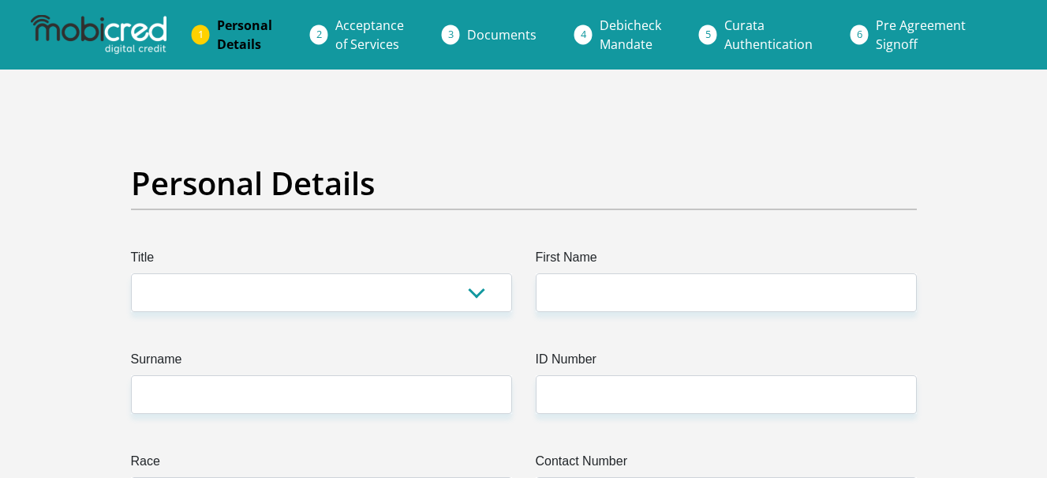  What do you see at coordinates (921, 35) in the screenshot?
I see `a: Pre AgreementSignoff` at bounding box center [921, 35].